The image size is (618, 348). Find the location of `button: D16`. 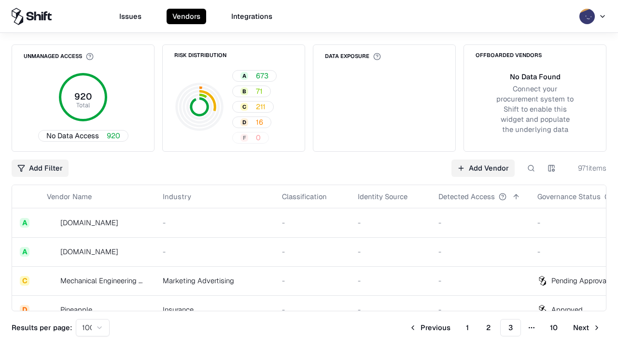

button: D16 is located at coordinates (252, 122).